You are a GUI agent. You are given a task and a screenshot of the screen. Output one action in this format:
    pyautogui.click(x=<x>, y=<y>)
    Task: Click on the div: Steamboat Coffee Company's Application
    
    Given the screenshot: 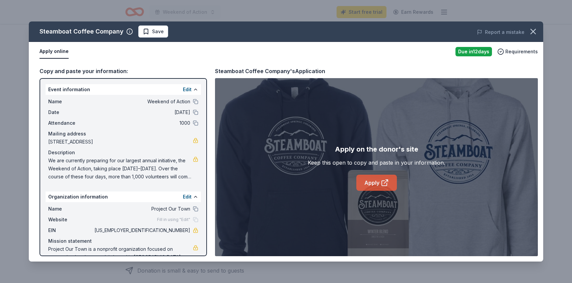 What is the action you would take?
    pyautogui.click(x=270, y=71)
    